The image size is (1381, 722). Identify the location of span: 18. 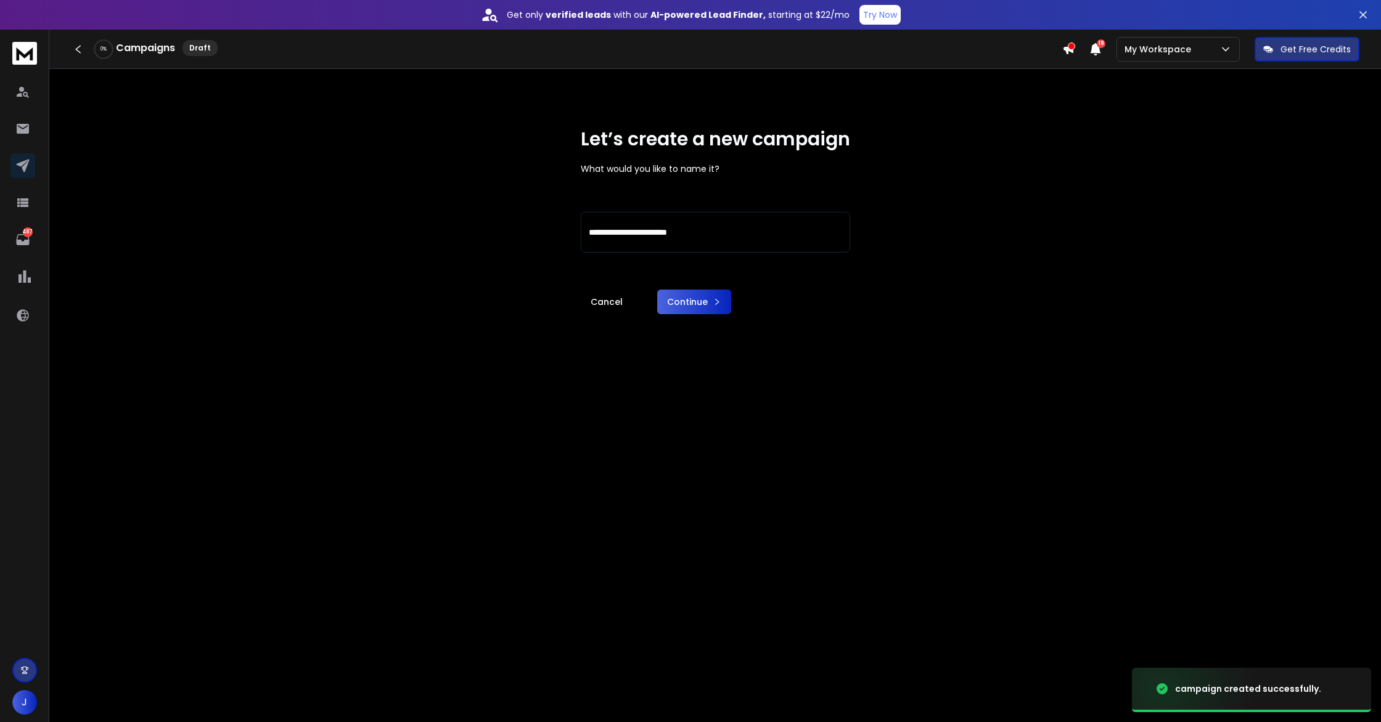
(1101, 44).